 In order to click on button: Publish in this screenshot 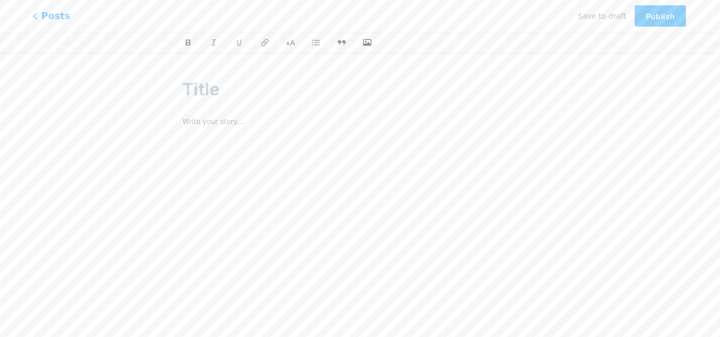, I will do `click(660, 16)`.